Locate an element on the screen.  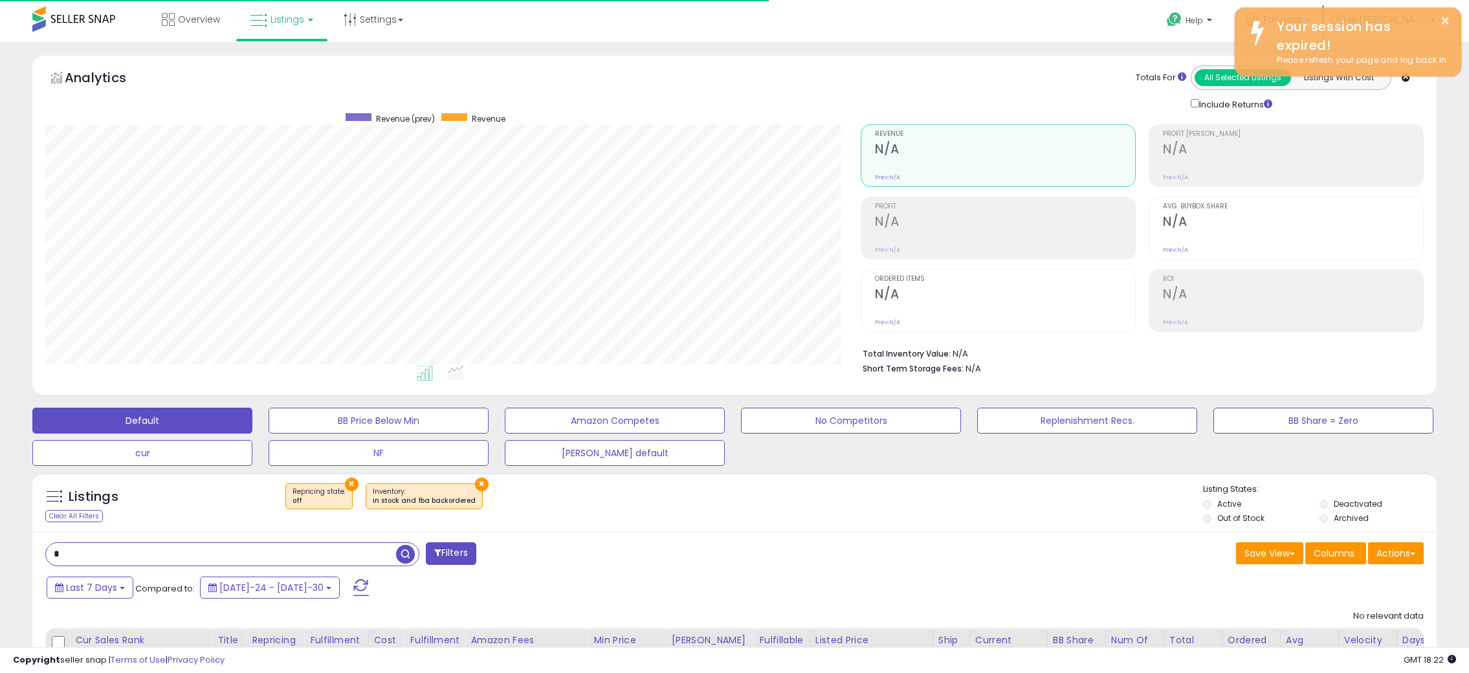
span: Help is located at coordinates (1194, 20).